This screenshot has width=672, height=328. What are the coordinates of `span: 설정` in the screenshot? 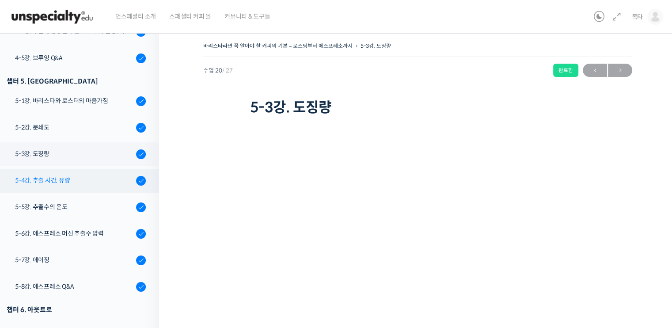 It's located at (142, 271).